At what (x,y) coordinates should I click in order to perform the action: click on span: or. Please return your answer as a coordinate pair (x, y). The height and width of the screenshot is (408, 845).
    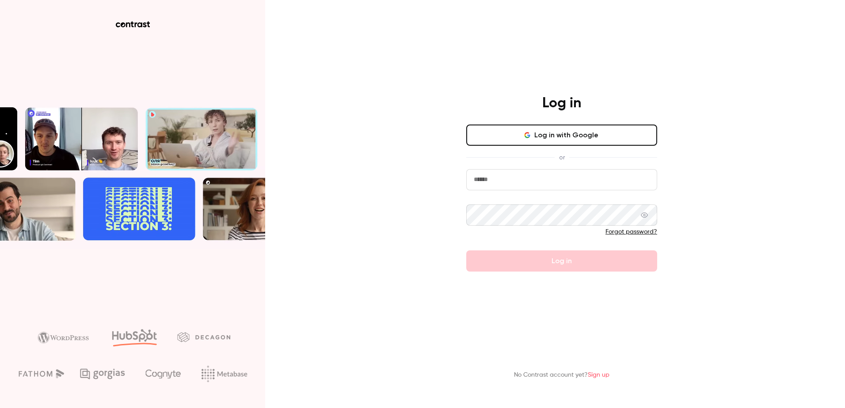
    Looking at the image, I should click on (562, 157).